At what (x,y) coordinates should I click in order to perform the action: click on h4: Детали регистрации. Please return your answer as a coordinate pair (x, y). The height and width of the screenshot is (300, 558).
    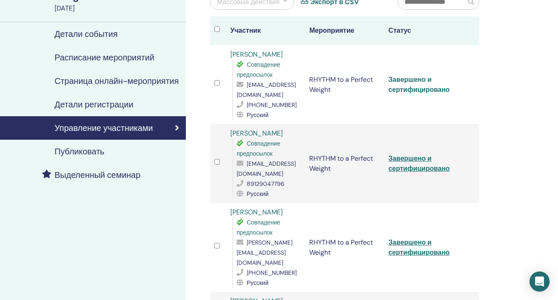
    Looking at the image, I should click on (94, 104).